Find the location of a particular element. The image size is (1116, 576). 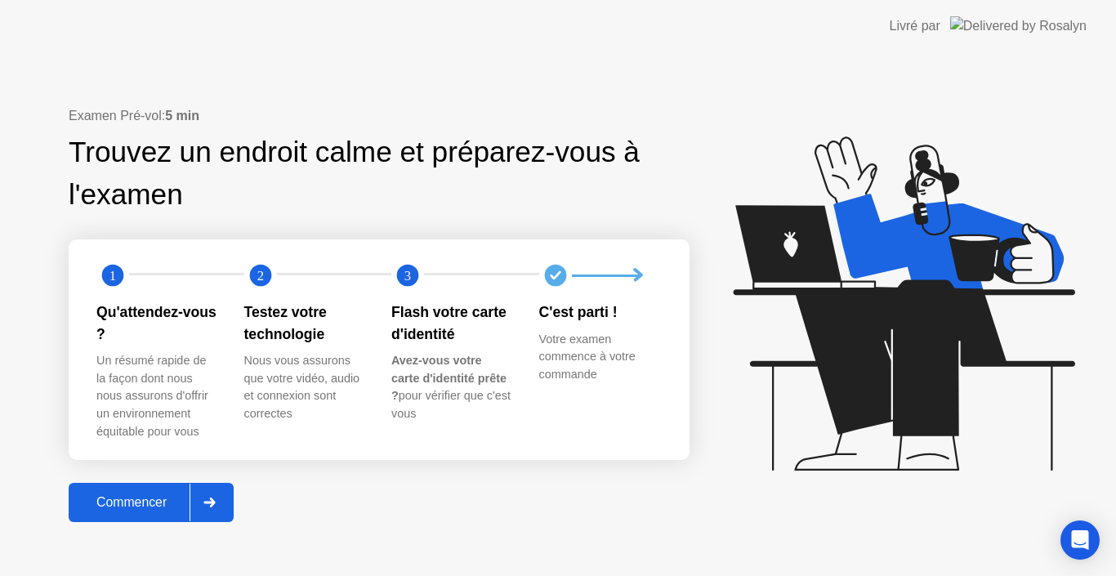

div: Open Intercom Messenger is located at coordinates (1080, 540).